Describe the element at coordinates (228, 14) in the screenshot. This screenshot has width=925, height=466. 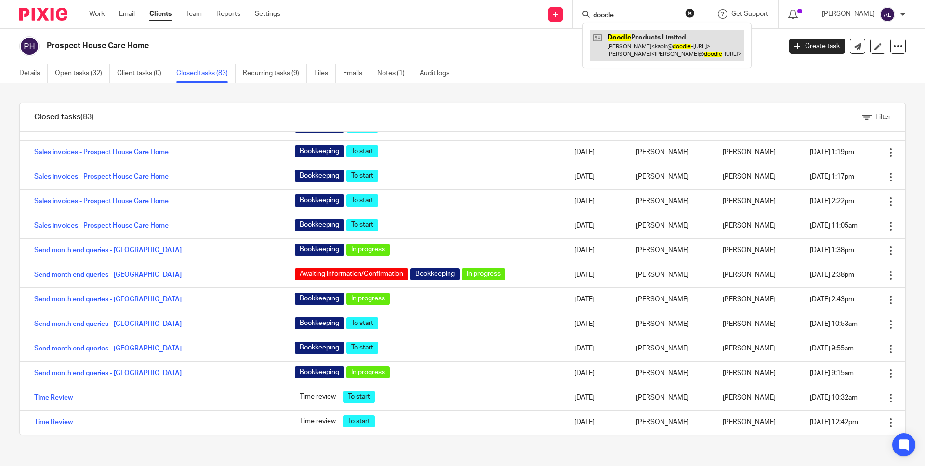
I see `a: Reports` at that location.